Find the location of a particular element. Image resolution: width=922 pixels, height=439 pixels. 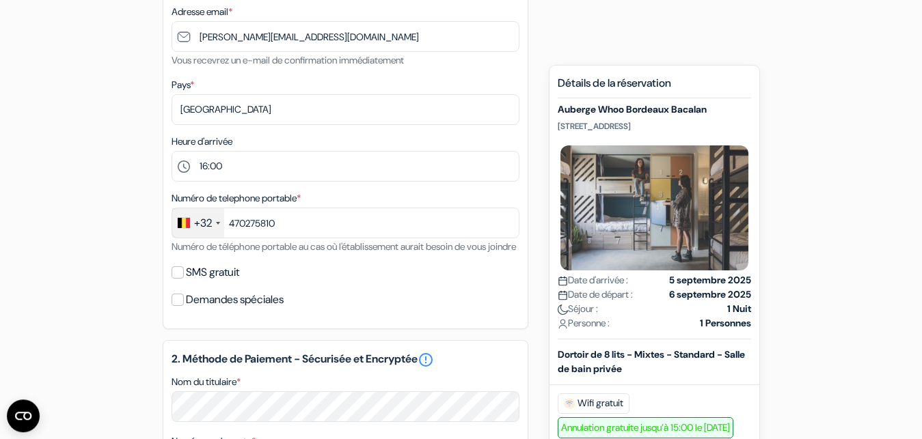

strong: 1 Personnes is located at coordinates (725, 323).